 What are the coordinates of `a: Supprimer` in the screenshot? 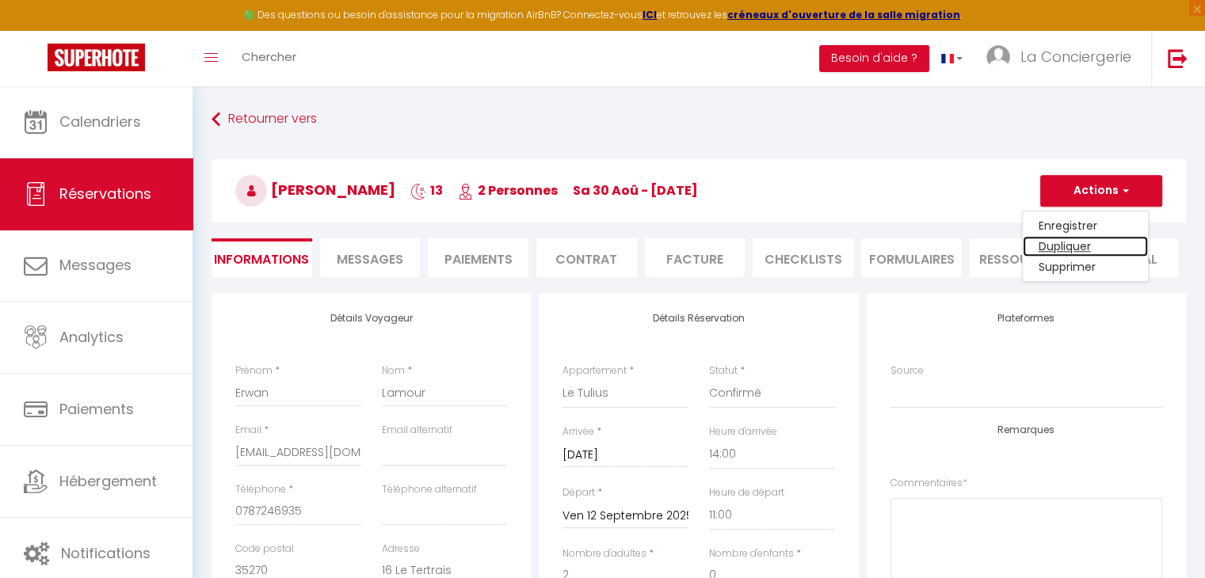 It's located at (1085, 267).